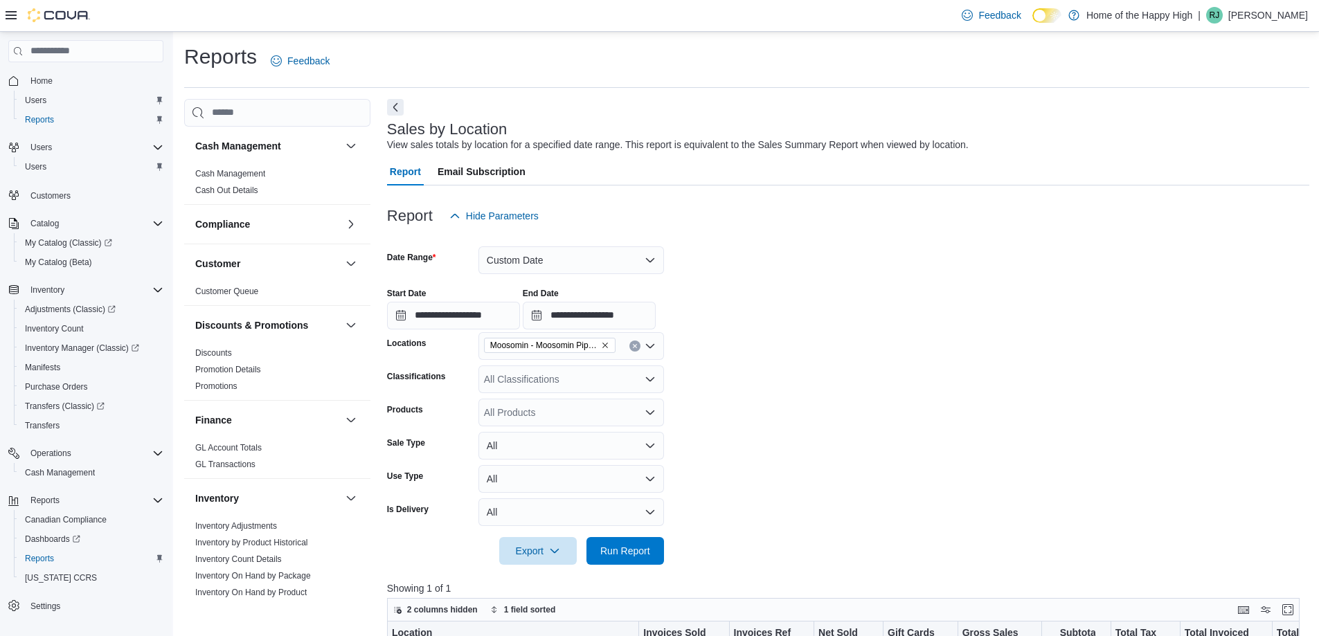 The height and width of the screenshot is (636, 1319). Describe the element at coordinates (416, 377) in the screenshot. I see `label: Classifications` at that location.